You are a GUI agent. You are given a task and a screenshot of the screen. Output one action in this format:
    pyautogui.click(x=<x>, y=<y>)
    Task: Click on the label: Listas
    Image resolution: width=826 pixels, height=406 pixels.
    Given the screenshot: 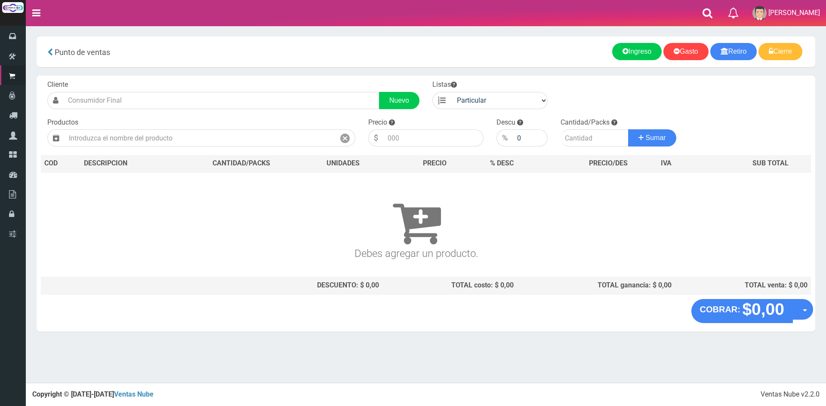 What is the action you would take?
    pyautogui.click(x=444, y=85)
    